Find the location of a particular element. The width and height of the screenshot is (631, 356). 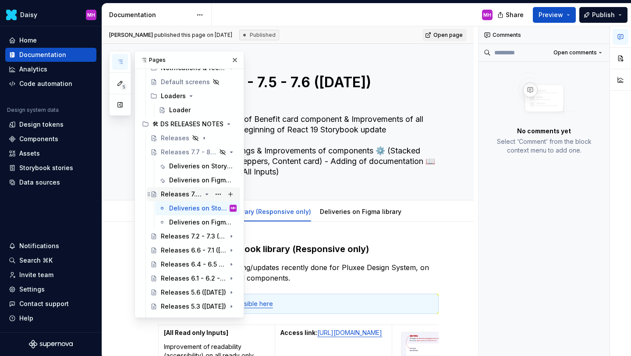

textarea: On Storybook : Adding of Benefit card component & Improvements of all Read only Inputs ⚙️ - Begin... is located at coordinates (297, 146).